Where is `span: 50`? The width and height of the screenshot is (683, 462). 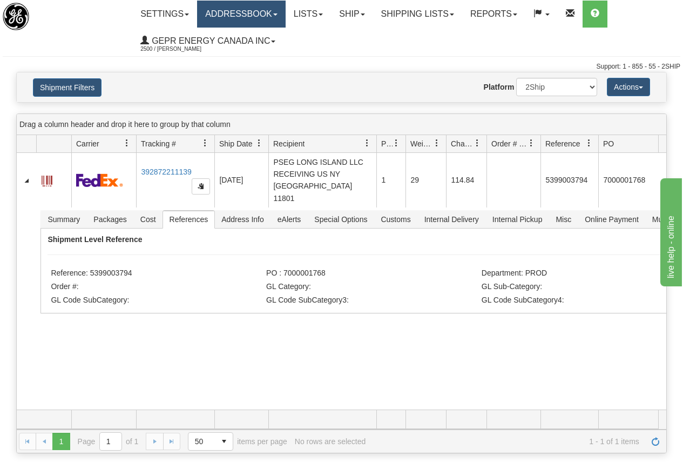
span: 50 is located at coordinates (202, 441).